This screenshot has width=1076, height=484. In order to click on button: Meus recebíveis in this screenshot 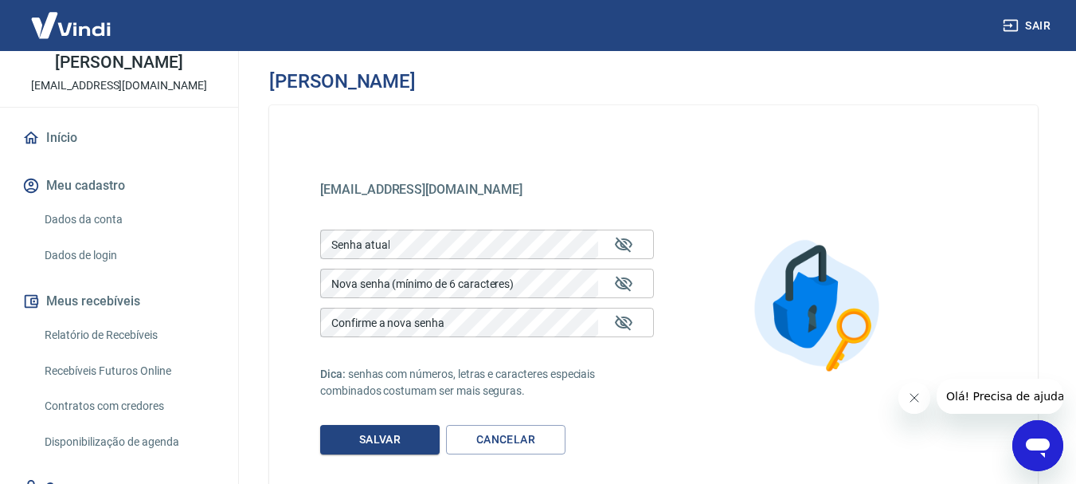, I will do `click(119, 301)`.